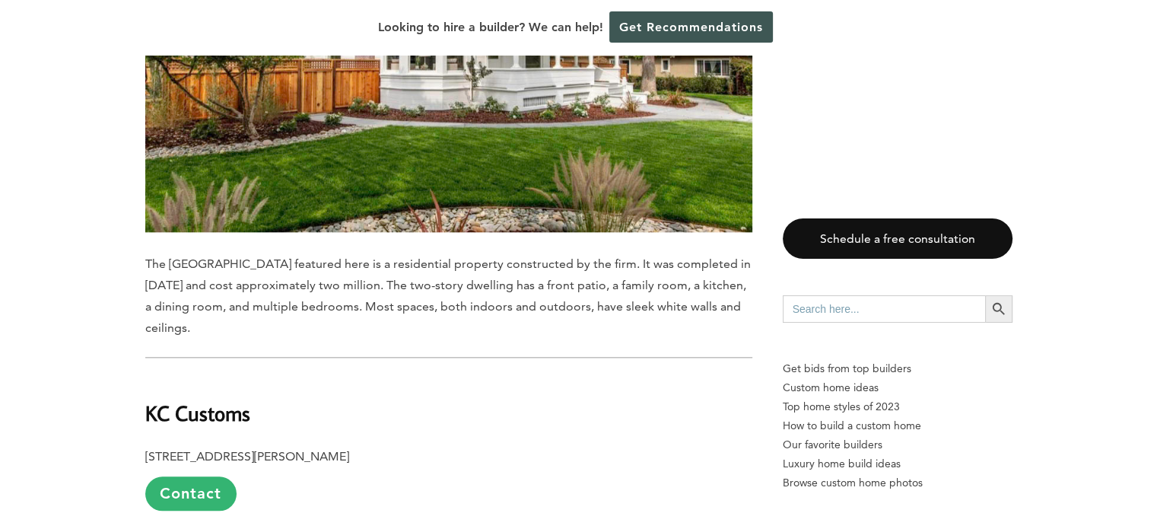  I want to click on a: How to build a custom home, so click(897, 425).